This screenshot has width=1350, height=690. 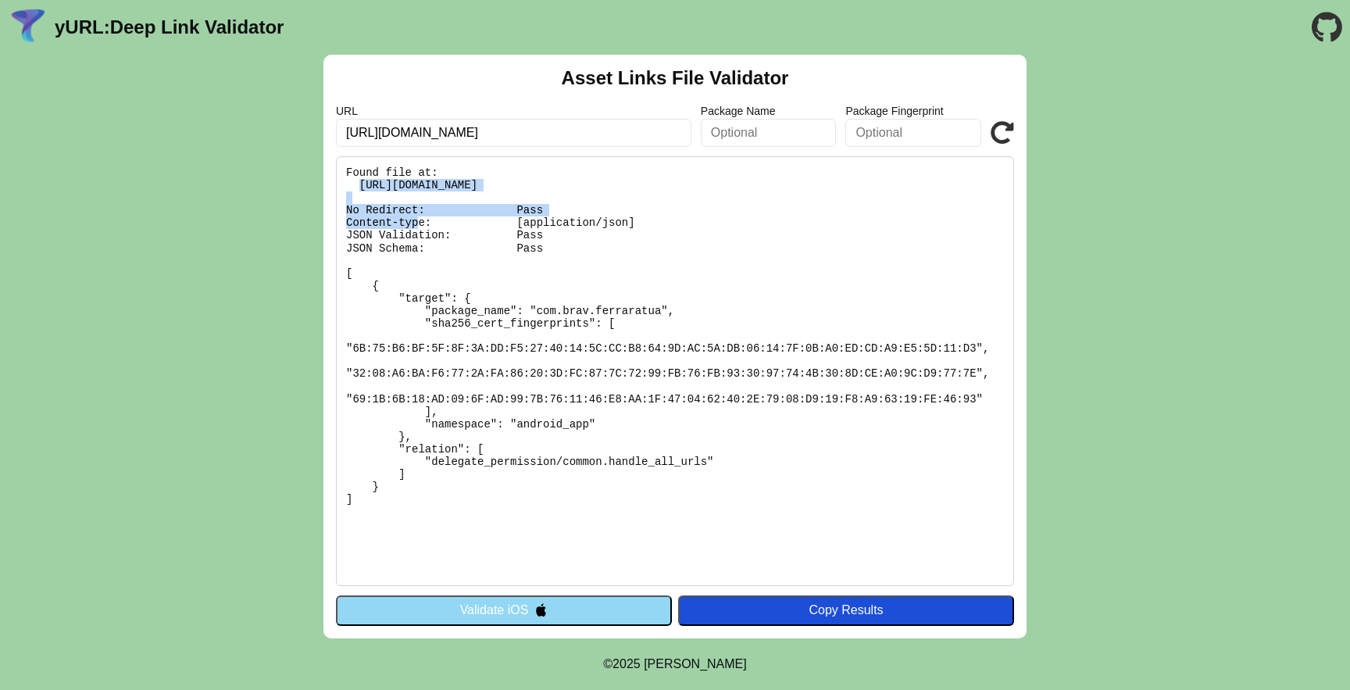 What do you see at coordinates (513, 133) in the screenshot?
I see `input: Required` at bounding box center [513, 133].